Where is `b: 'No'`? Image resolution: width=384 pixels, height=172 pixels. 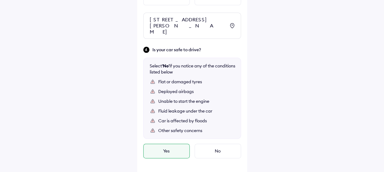 b: 'No' is located at coordinates (166, 66).